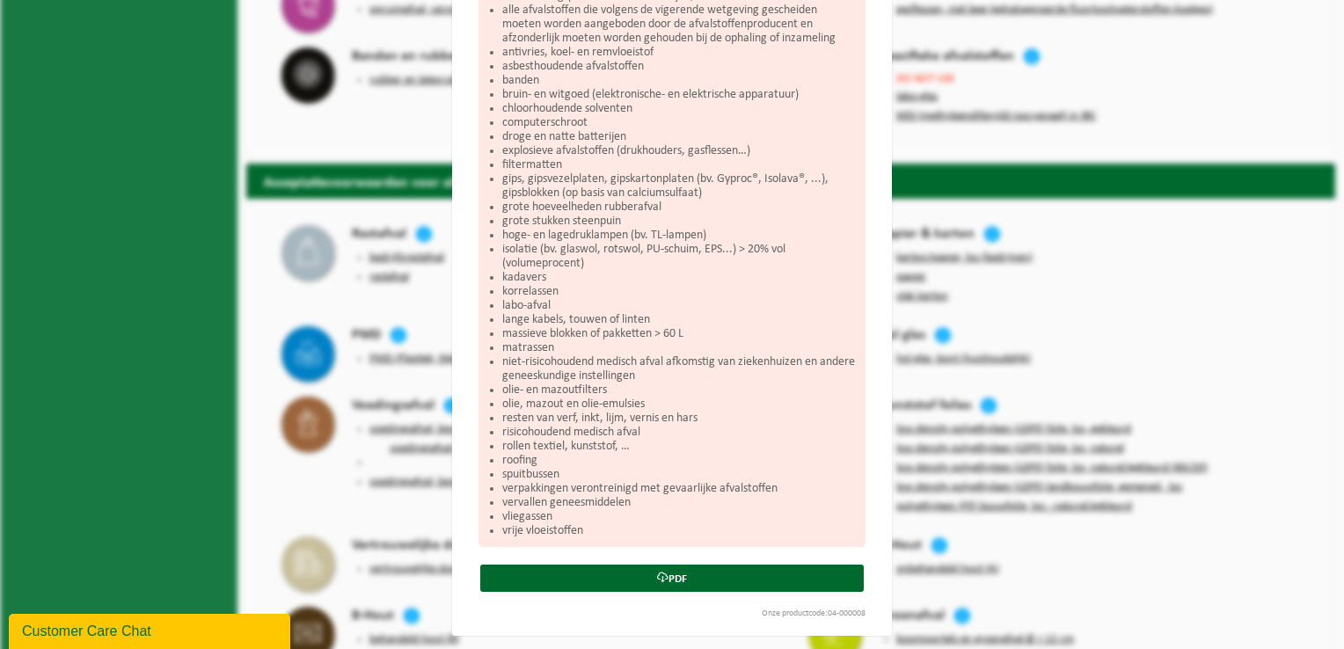  I want to click on li: filtermatten, so click(679, 165).